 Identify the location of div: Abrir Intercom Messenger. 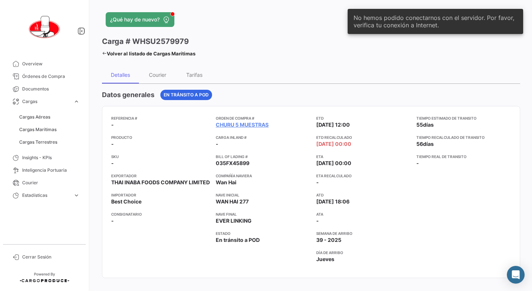
(516, 275).